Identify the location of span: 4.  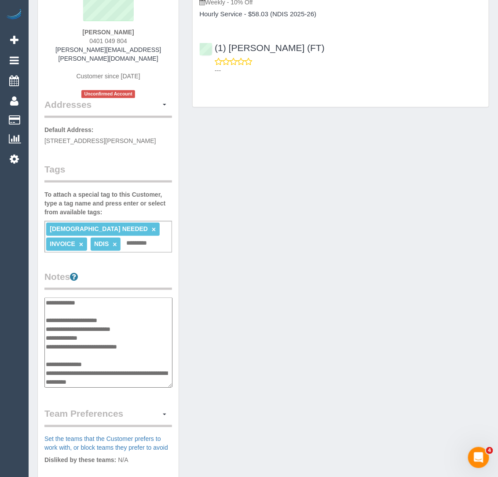
(489, 450).